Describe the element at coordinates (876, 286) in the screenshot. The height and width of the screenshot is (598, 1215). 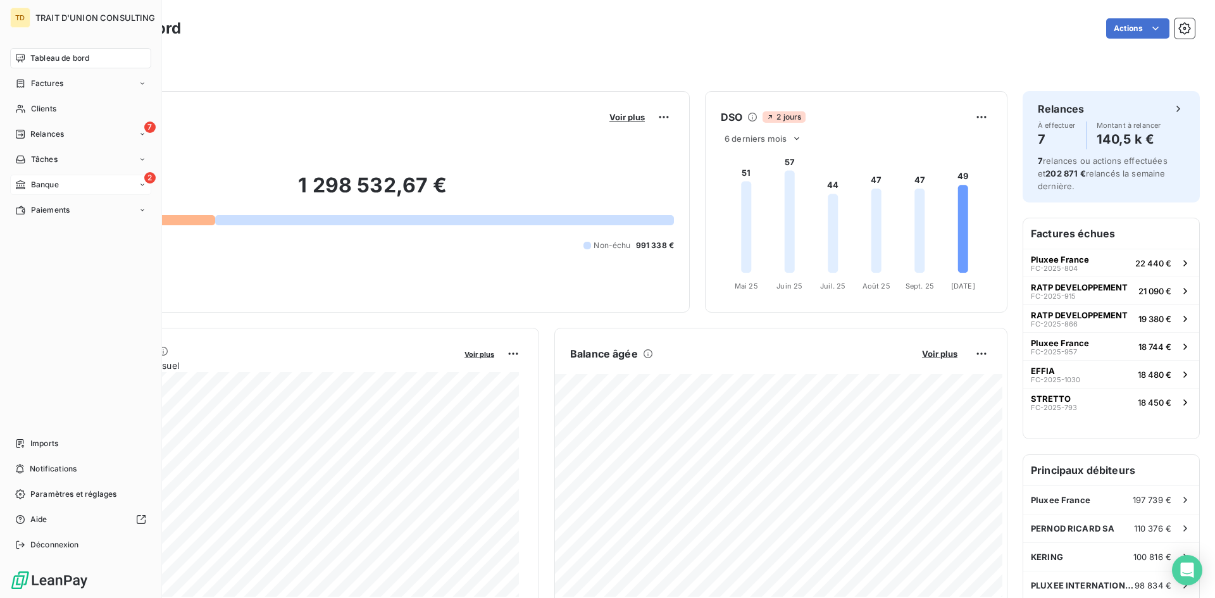
I see `tspan: Août 25` at that location.